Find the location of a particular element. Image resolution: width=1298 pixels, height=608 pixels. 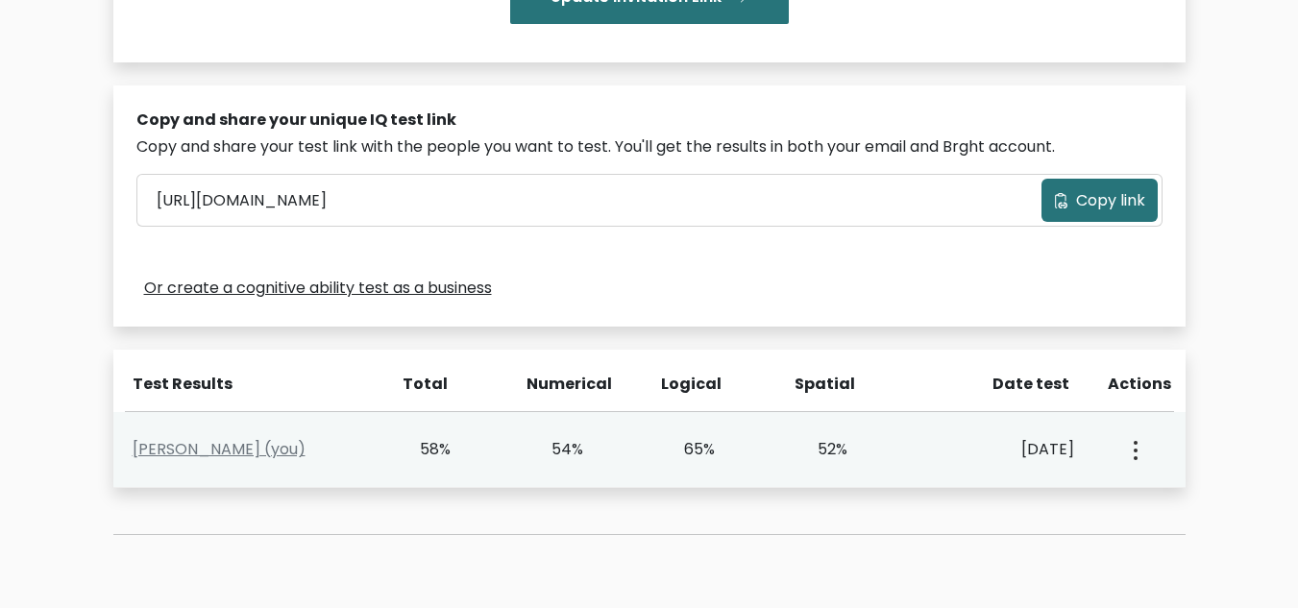

span: Copy link is located at coordinates (1110, 201).